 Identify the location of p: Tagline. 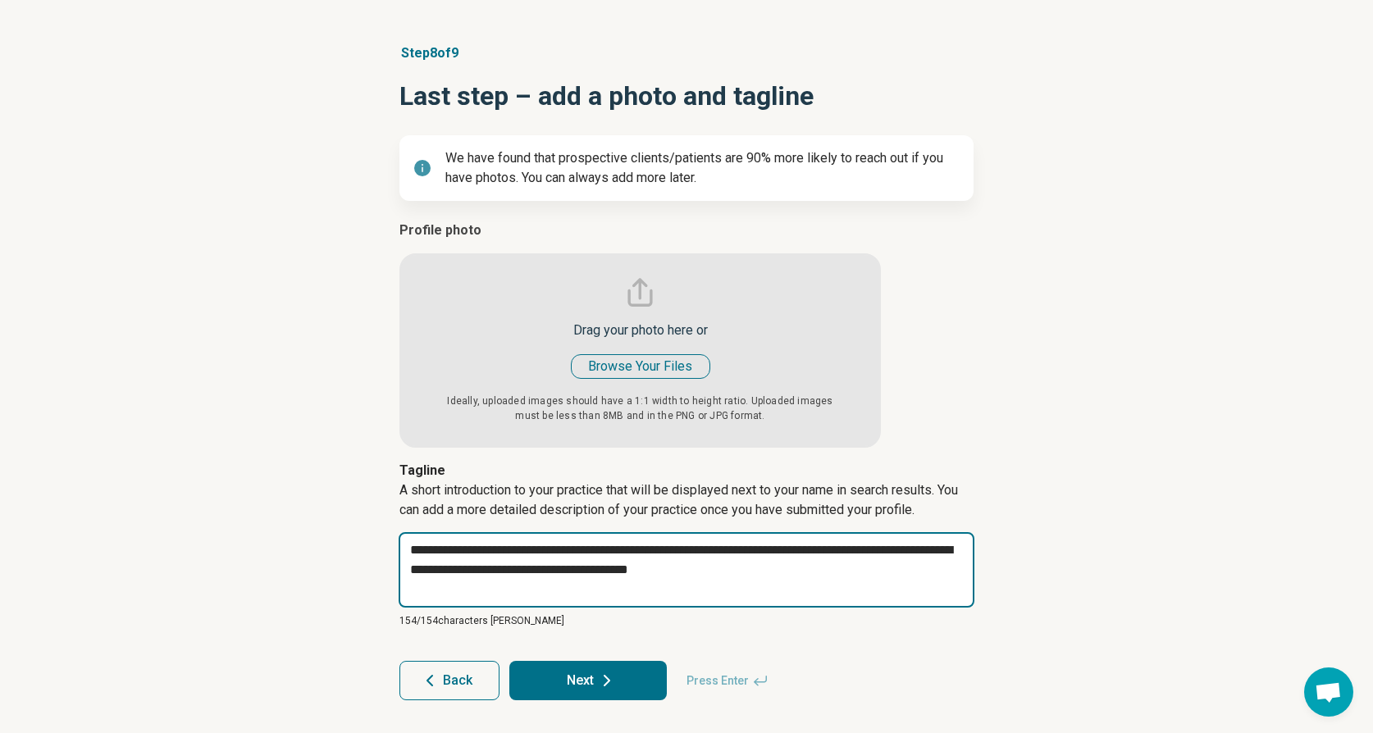
(687, 471).